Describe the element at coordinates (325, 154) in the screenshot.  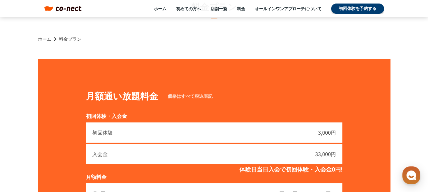
I see `p: 33,000円` at that location.